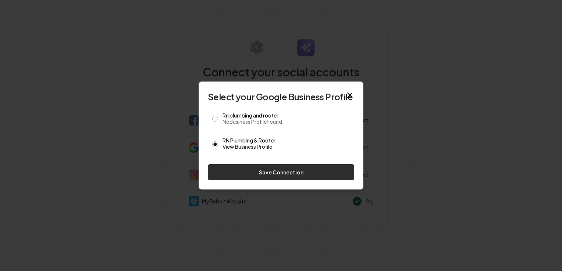  I want to click on label: RN Plumbing & Rooter, so click(286, 144).